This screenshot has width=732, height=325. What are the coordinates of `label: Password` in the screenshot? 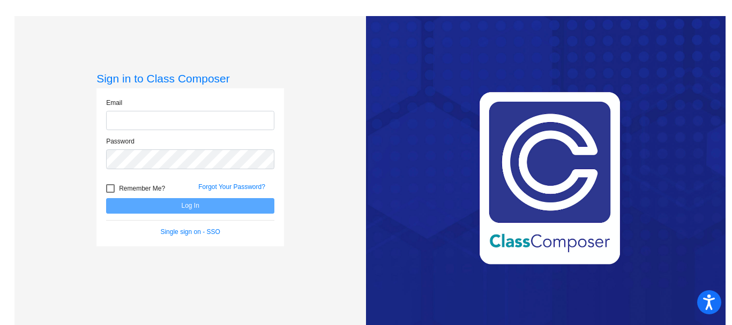 It's located at (120, 141).